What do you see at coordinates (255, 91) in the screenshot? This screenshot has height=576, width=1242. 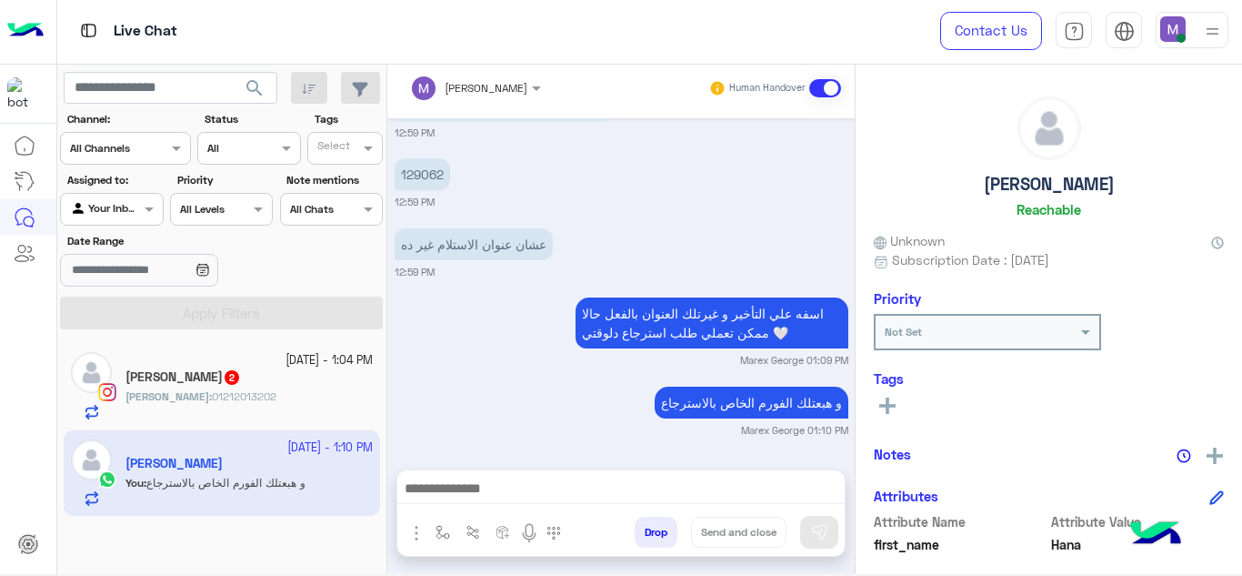 I see `button: search` at bounding box center [255, 91].